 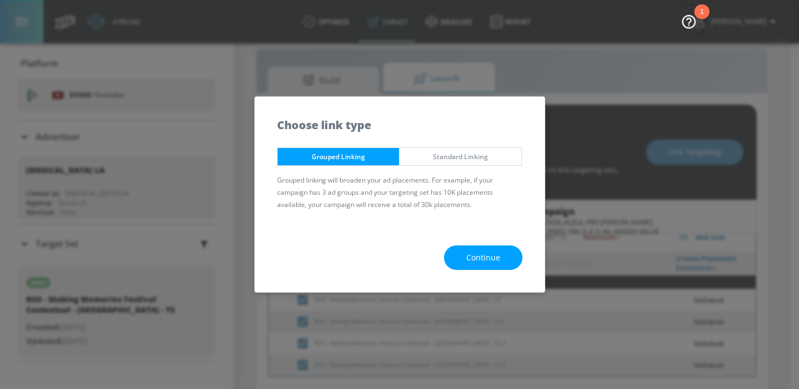 What do you see at coordinates (460, 156) in the screenshot?
I see `span: Standard Linking` at bounding box center [460, 156].